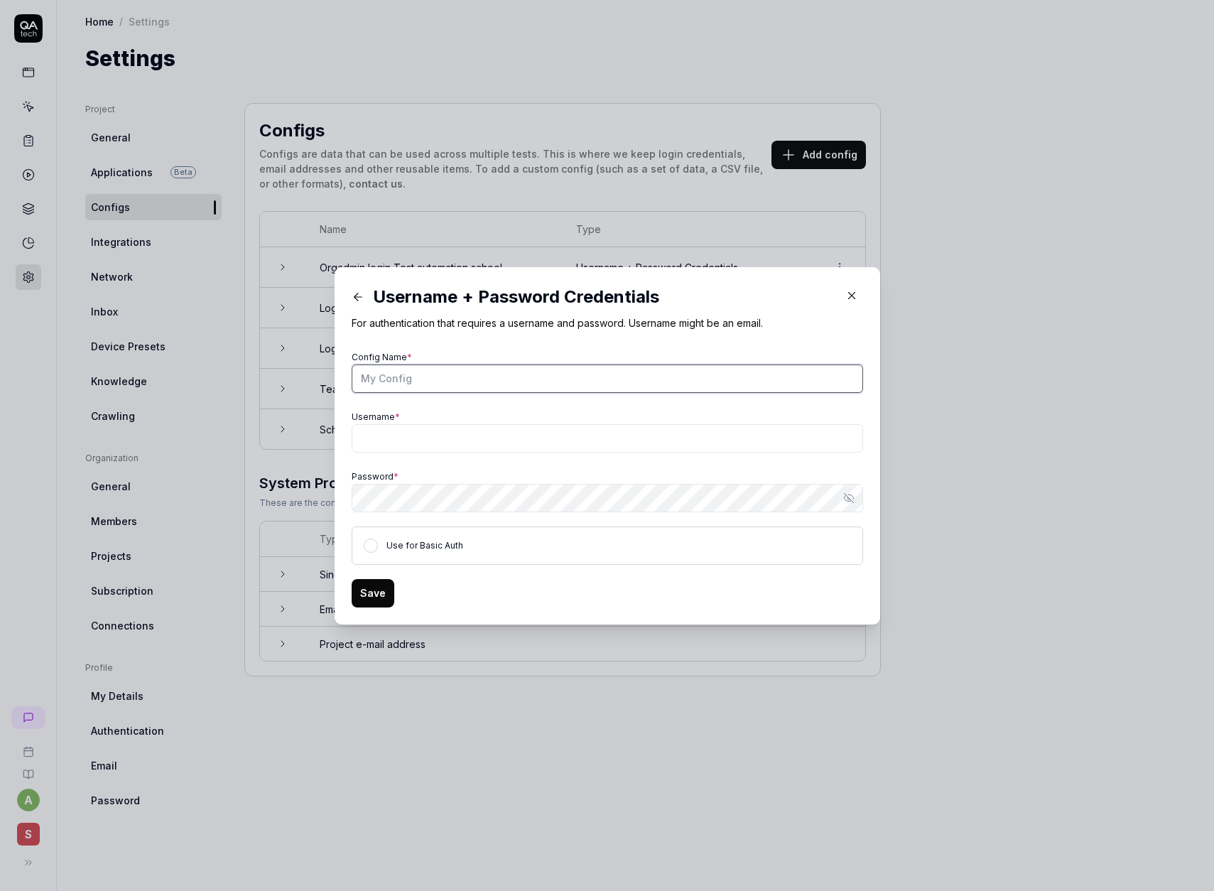 The image size is (1214, 891). Describe the element at coordinates (608, 323) in the screenshot. I see `p: For authentication that requires a username and password. Username might be an email.` at that location.